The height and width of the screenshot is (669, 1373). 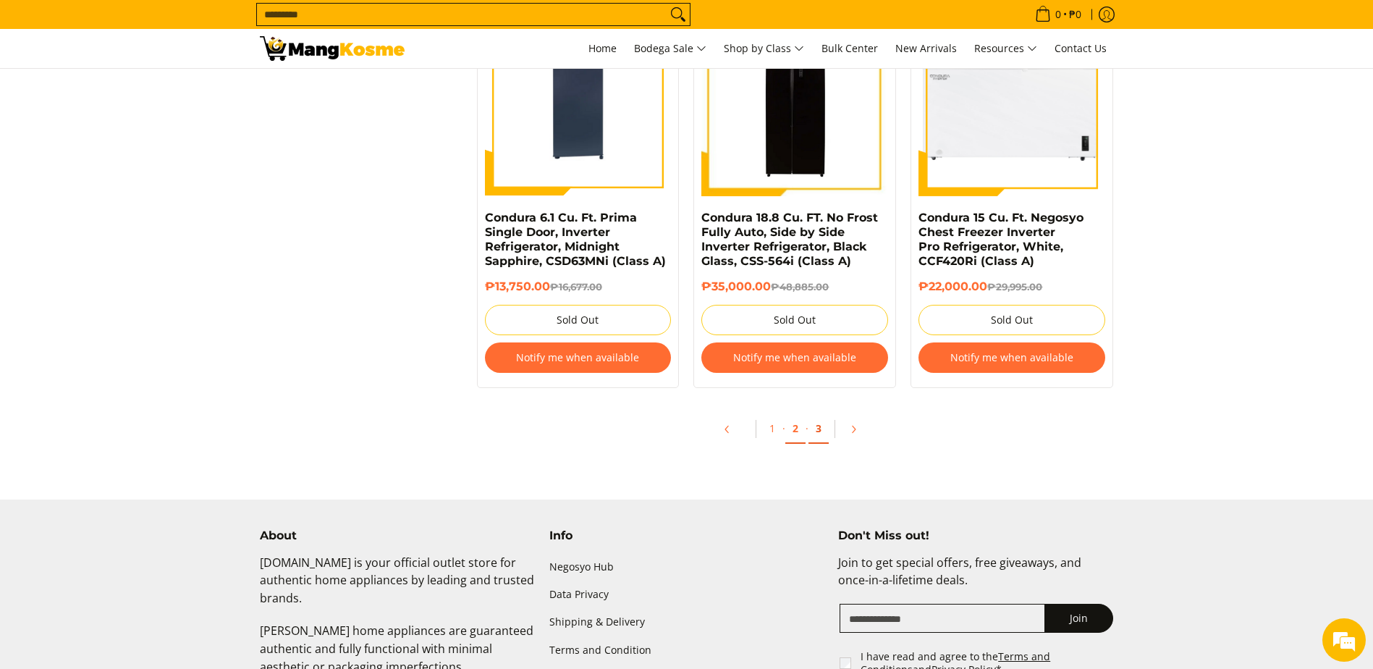 What do you see at coordinates (670, 49) in the screenshot?
I see `span: Bodega Sale` at bounding box center [670, 49].